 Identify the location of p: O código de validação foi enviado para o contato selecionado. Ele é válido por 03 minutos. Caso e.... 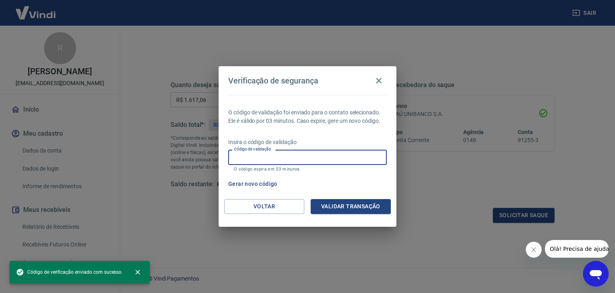
(308, 117).